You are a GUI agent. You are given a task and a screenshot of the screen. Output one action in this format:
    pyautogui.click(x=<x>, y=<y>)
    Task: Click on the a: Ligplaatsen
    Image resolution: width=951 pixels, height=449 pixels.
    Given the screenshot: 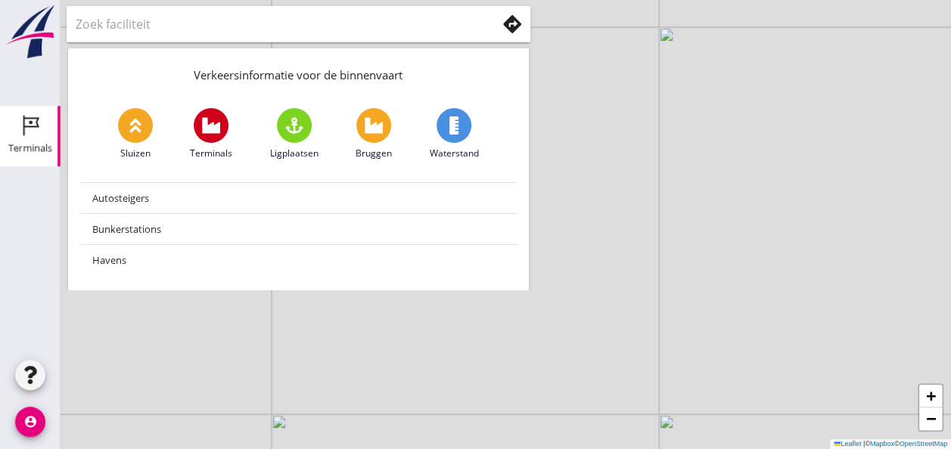 What is the action you would take?
    pyautogui.click(x=294, y=134)
    